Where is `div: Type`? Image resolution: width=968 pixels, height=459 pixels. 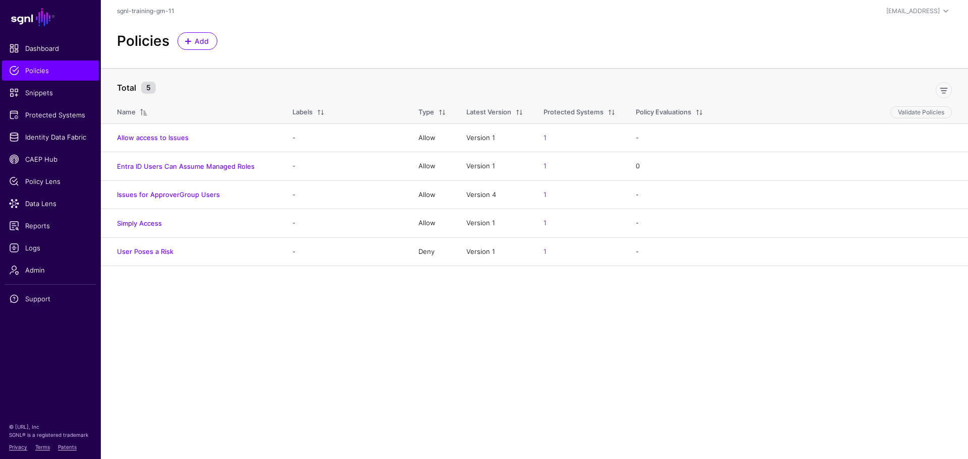
div: Type is located at coordinates (426, 112).